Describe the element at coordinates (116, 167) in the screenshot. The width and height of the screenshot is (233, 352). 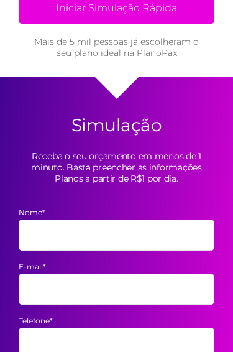
I see `p: Receba o seu orçamento em menos de 1 minuto. Basta preencher as informações Planos a partir de R$...` at that location.